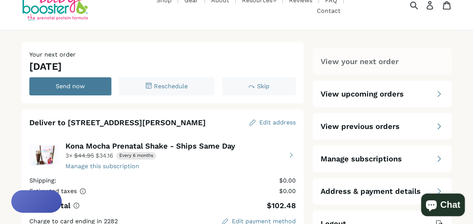 Image resolution: width=473 pixels, height=224 pixels. Describe the element at coordinates (70, 86) in the screenshot. I see `span: Send now` at that location.